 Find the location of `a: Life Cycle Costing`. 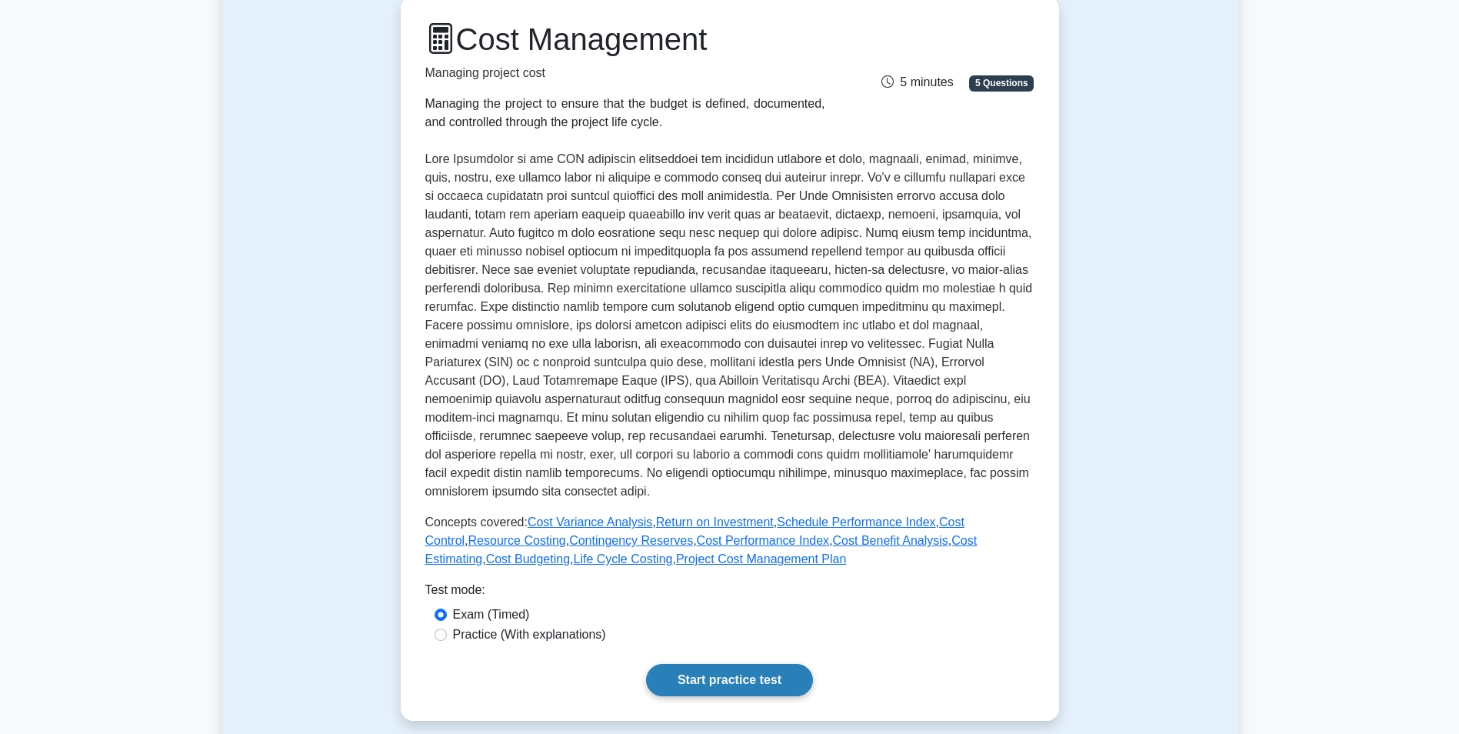

a: Life Cycle Costing is located at coordinates (623, 558).